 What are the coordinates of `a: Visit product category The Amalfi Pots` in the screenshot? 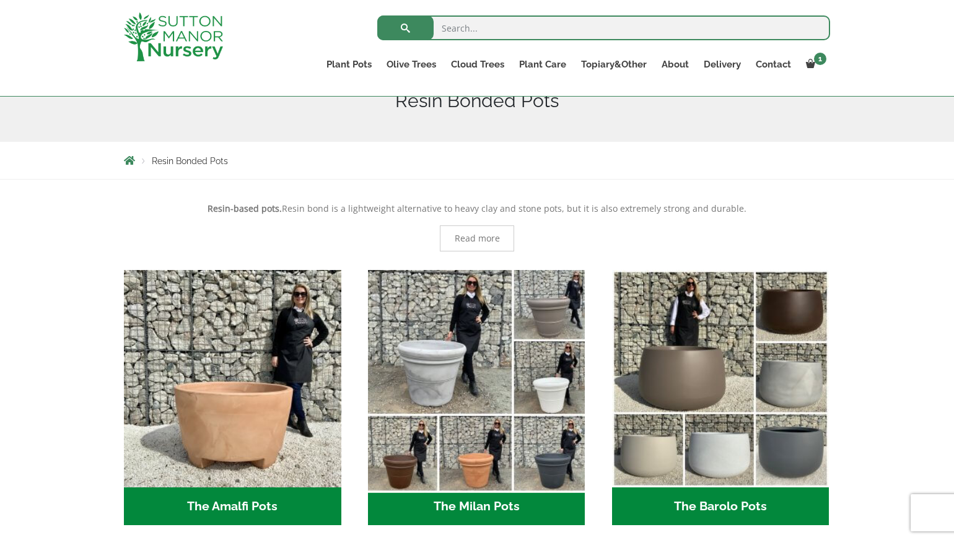 It's located at (232, 398).